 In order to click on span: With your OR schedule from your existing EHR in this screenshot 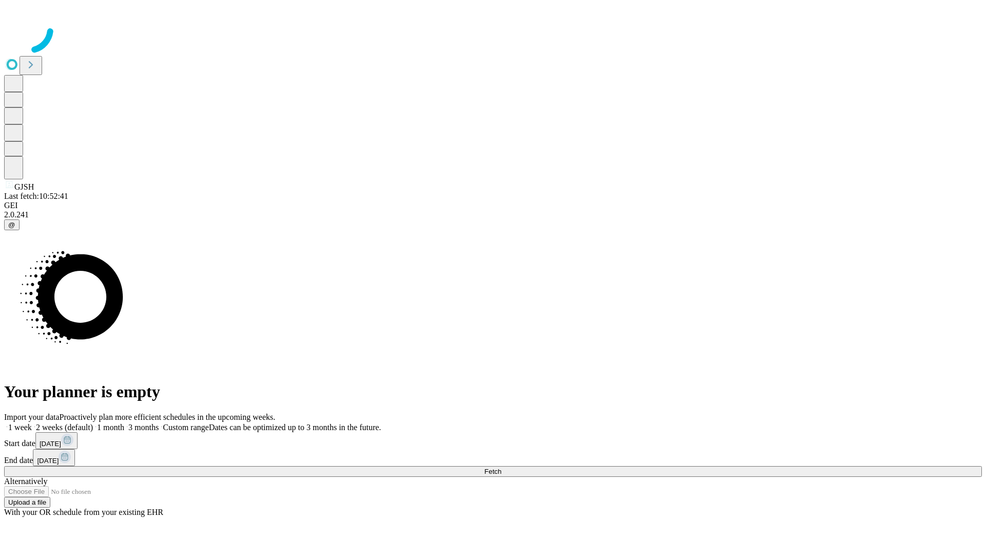, I will do `click(84, 511)`.